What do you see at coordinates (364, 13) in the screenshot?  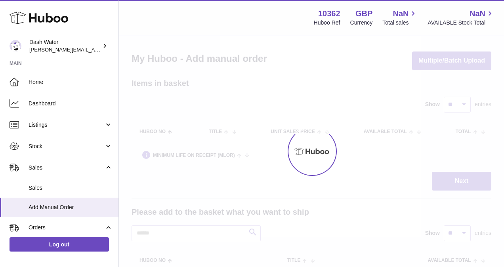 I see `strong: GBP` at bounding box center [364, 13].